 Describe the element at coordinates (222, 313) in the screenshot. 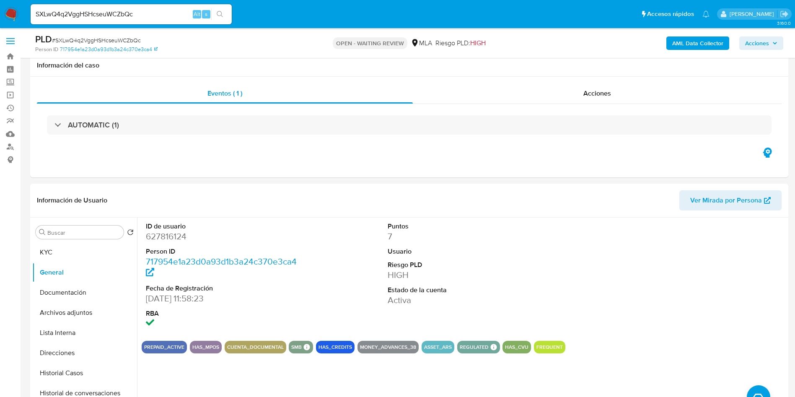

I see `dt: RBA` at that location.